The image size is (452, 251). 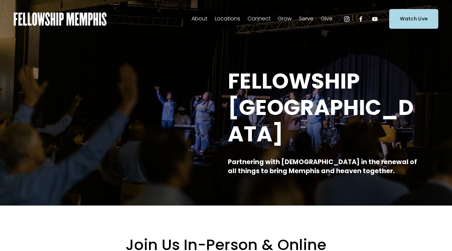 I want to click on span: Connect, so click(x=259, y=19).